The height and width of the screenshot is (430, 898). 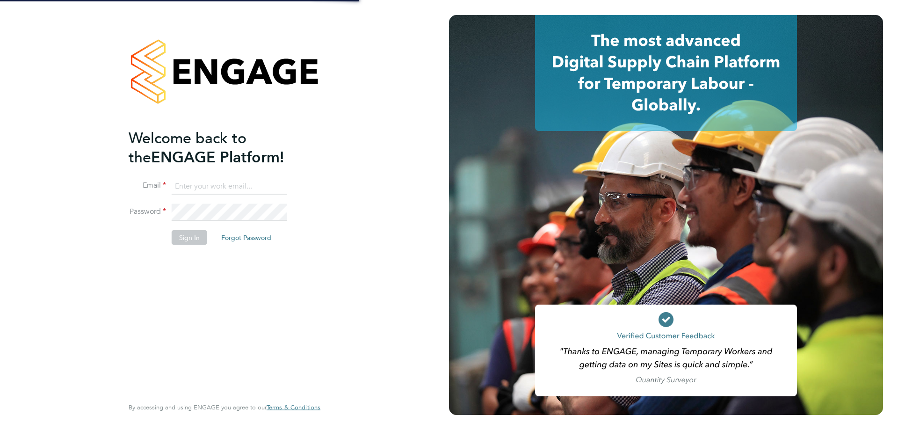 What do you see at coordinates (147, 211) in the screenshot?
I see `label: Password` at bounding box center [147, 211].